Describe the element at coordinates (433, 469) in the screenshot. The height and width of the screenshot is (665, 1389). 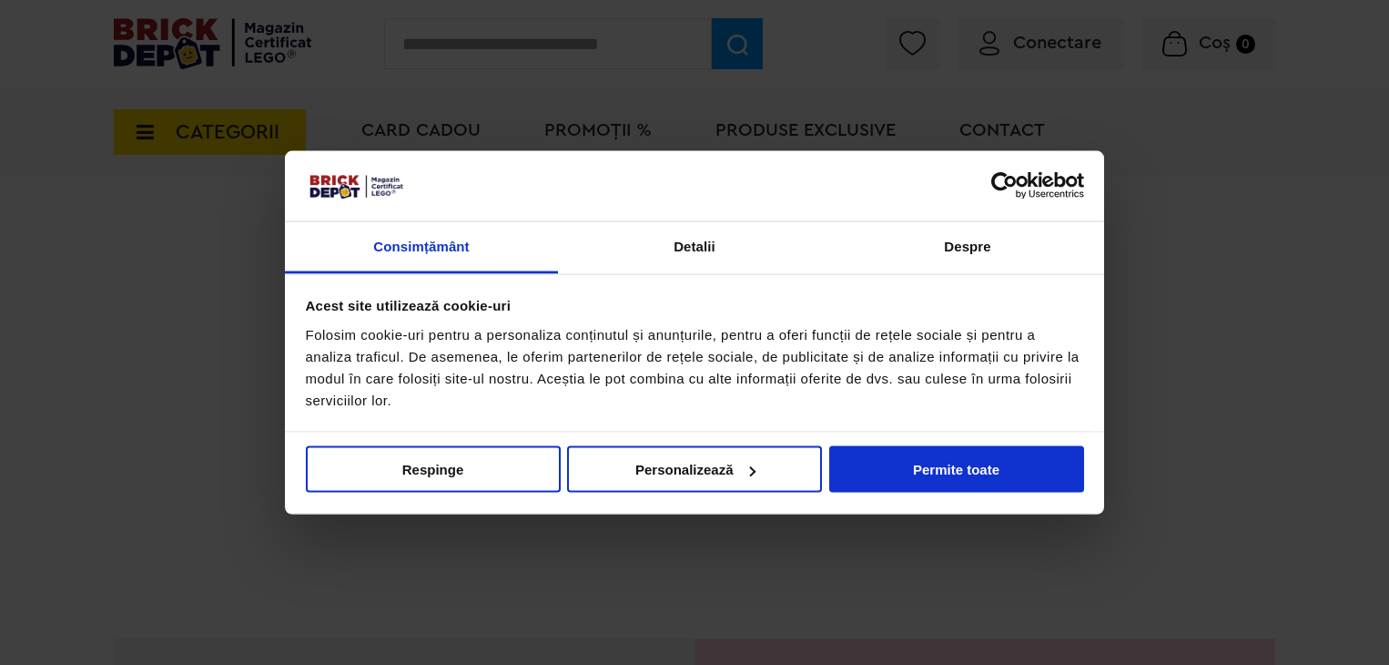
I see `button: Respinge` at that location.